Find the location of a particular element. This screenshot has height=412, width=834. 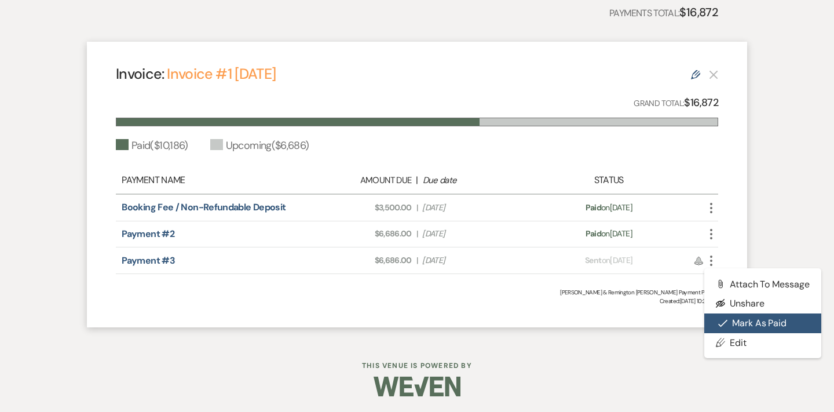

h4: Invoice: is located at coordinates (196, 74).